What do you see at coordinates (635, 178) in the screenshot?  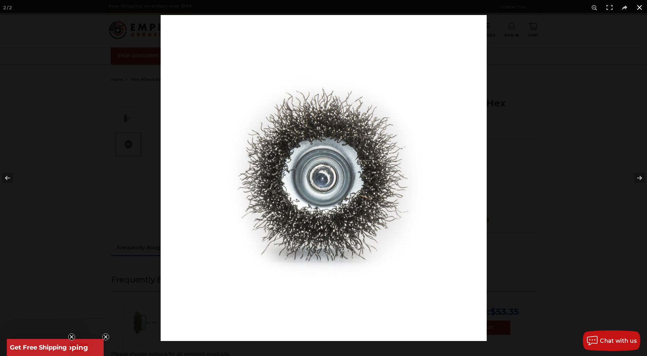 I see `button: Next (arrow right)` at bounding box center [635, 178].